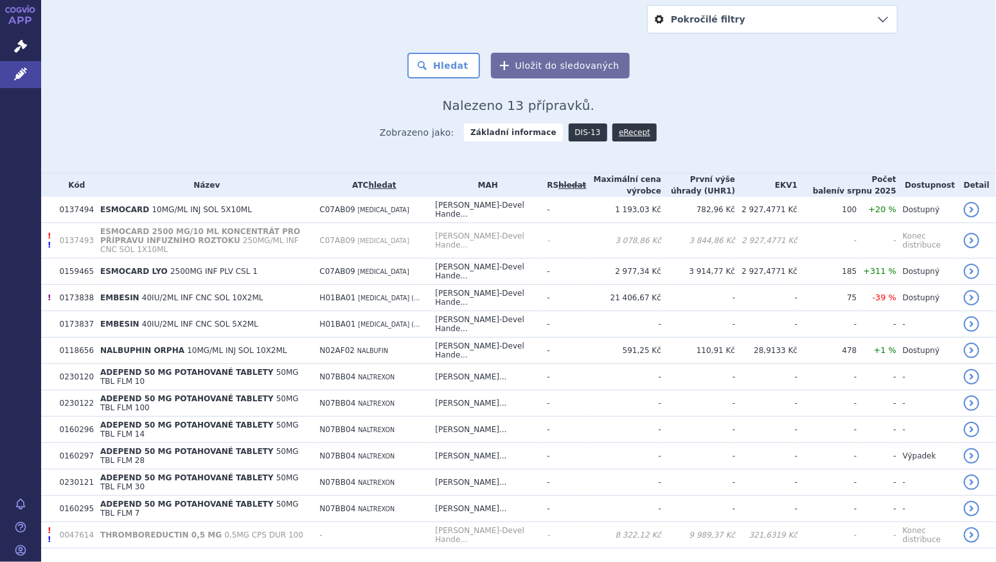  Describe the element at coordinates (214, 271) in the screenshot. I see `span: 2500MG INF PLV CSL 1` at that location.